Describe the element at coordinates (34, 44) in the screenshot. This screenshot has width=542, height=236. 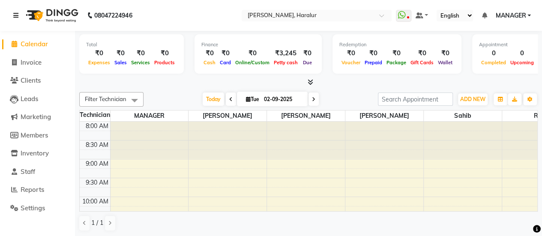
I see `span: Calendar` at that location.